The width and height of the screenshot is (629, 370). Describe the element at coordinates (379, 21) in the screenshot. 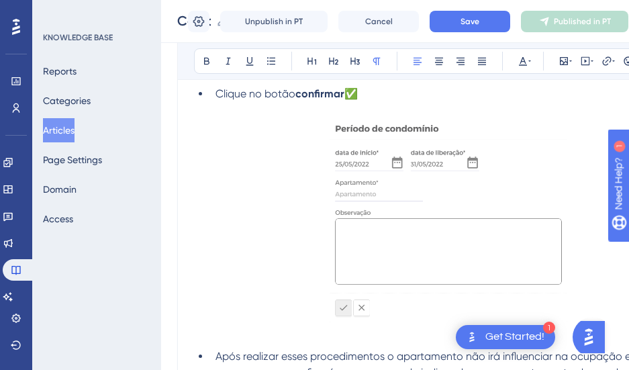

I see `span: Cancel` at that location.